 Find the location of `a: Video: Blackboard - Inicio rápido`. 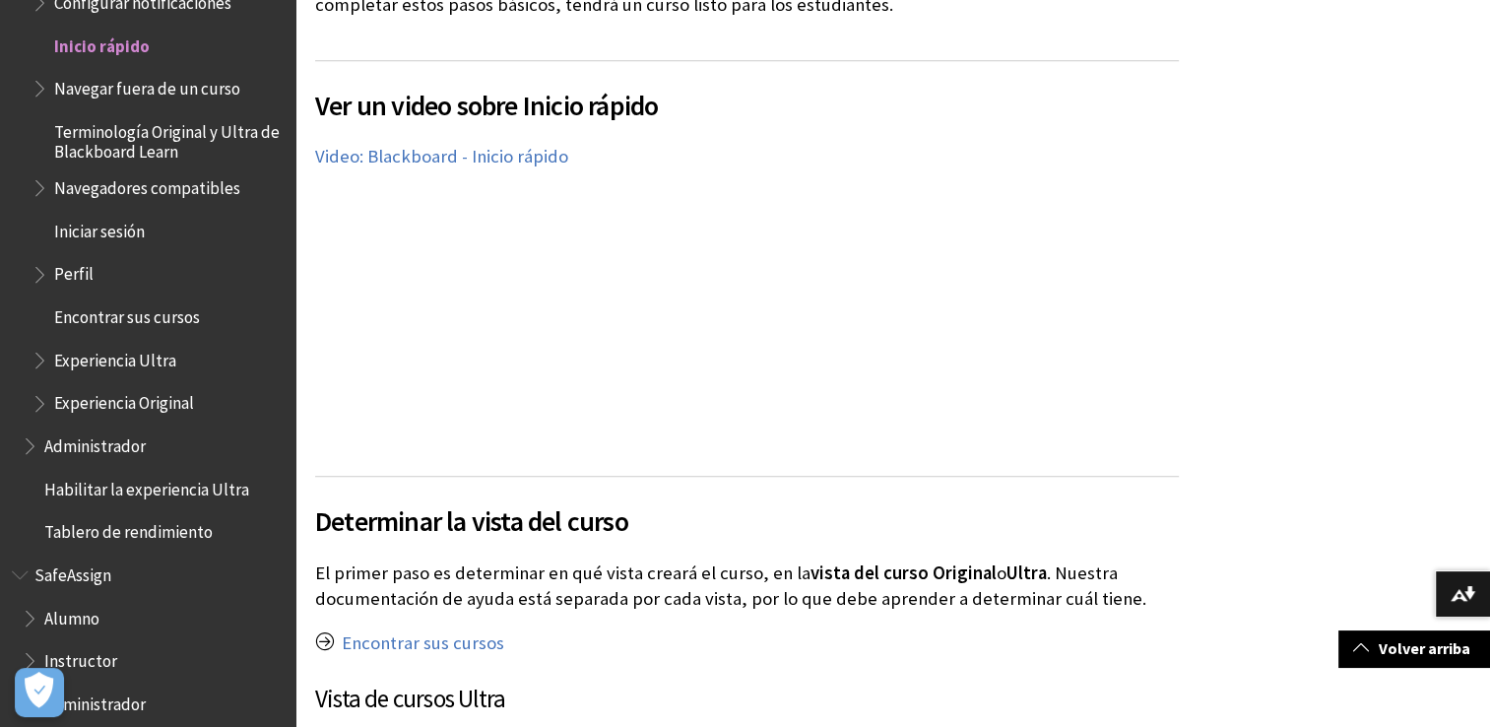

a: Video: Blackboard - Inicio rápido is located at coordinates (441, 157).